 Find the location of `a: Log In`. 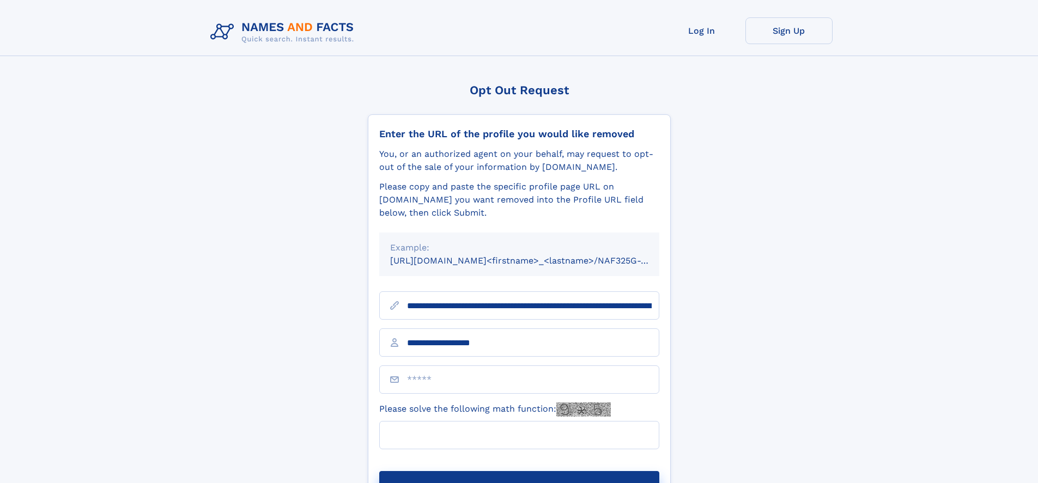

a: Log In is located at coordinates (702, 31).